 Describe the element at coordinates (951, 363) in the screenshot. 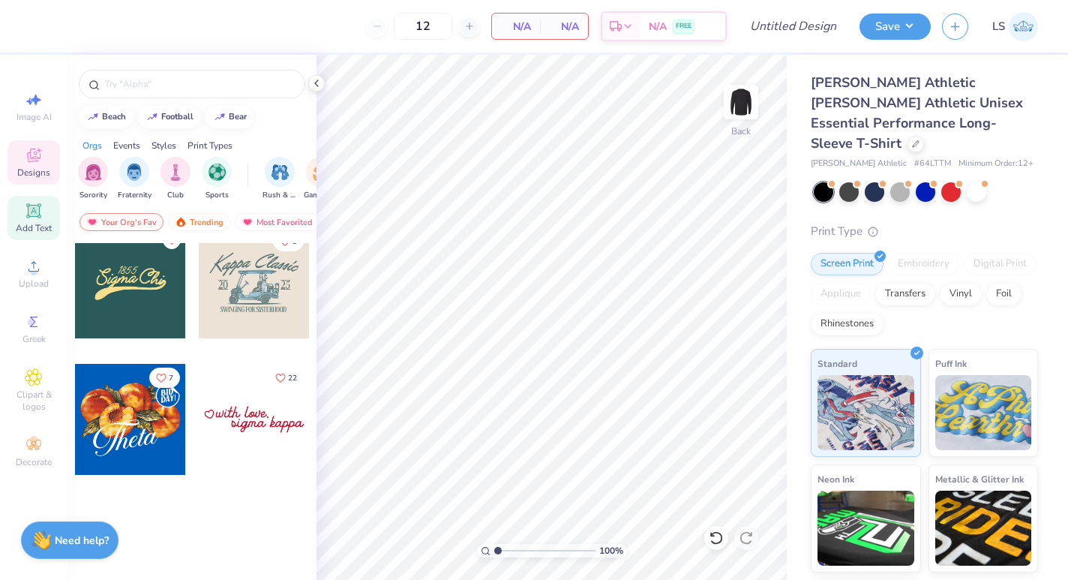

I see `span: Puff Ink` at that location.